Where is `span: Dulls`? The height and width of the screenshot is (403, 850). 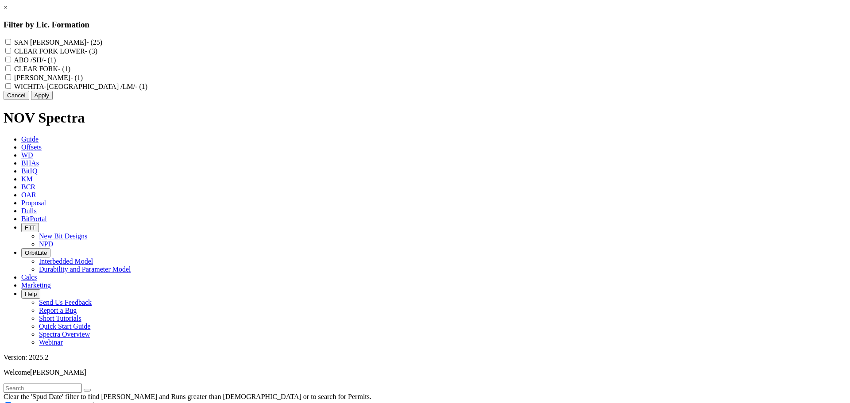 span: Dulls is located at coordinates (29, 211).